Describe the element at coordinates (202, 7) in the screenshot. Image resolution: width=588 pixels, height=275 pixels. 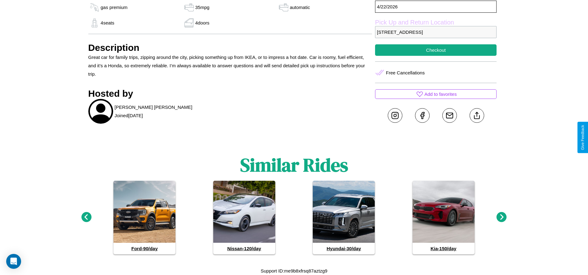
I see `p: 35 mpg` at that location.